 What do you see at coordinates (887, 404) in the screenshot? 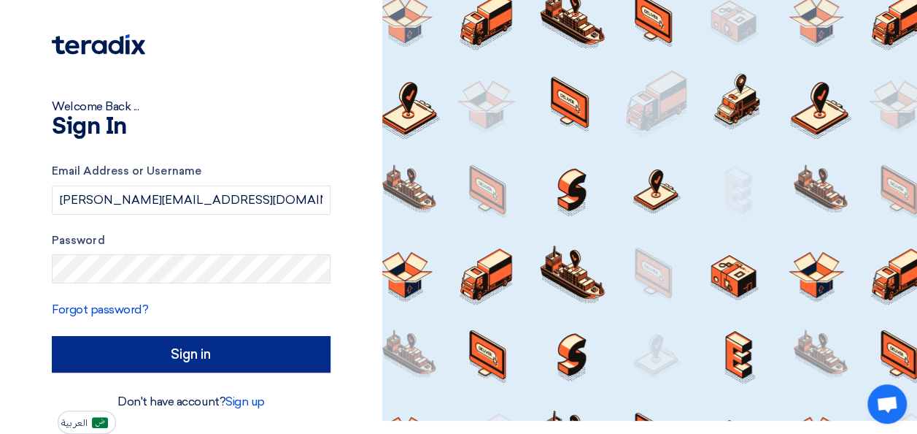
I see `a: Open chat` at bounding box center [887, 404].